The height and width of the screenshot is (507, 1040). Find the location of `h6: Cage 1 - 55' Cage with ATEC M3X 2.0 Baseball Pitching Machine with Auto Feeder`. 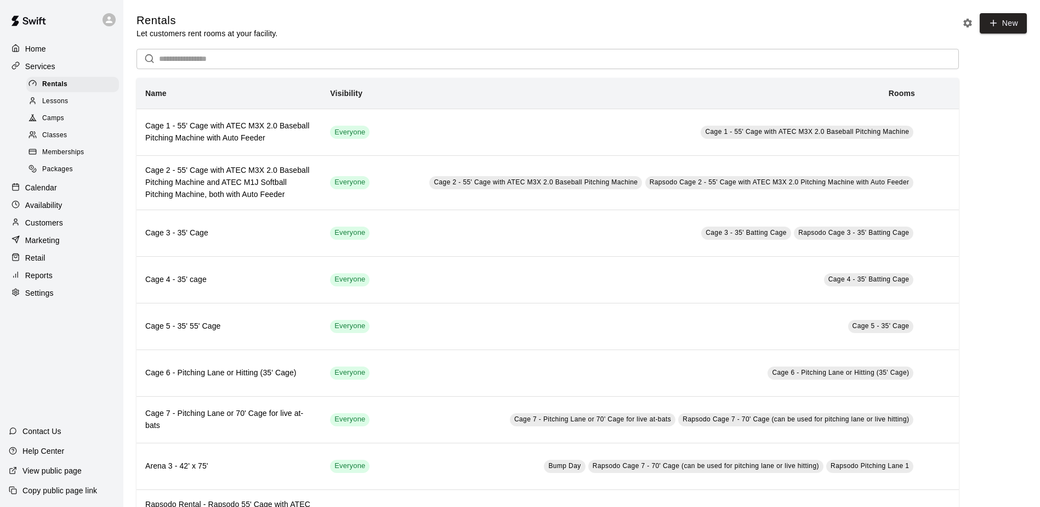

h6: Cage 1 - 55' Cage with ATEC M3X 2.0 Baseball Pitching Machine with Auto Feeder is located at coordinates (229, 132).